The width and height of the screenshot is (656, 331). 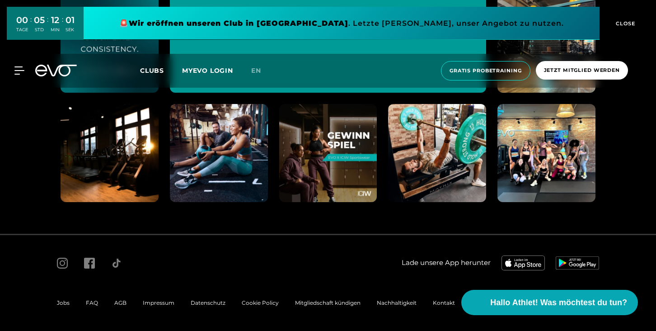 I want to click on div: SEK, so click(x=70, y=30).